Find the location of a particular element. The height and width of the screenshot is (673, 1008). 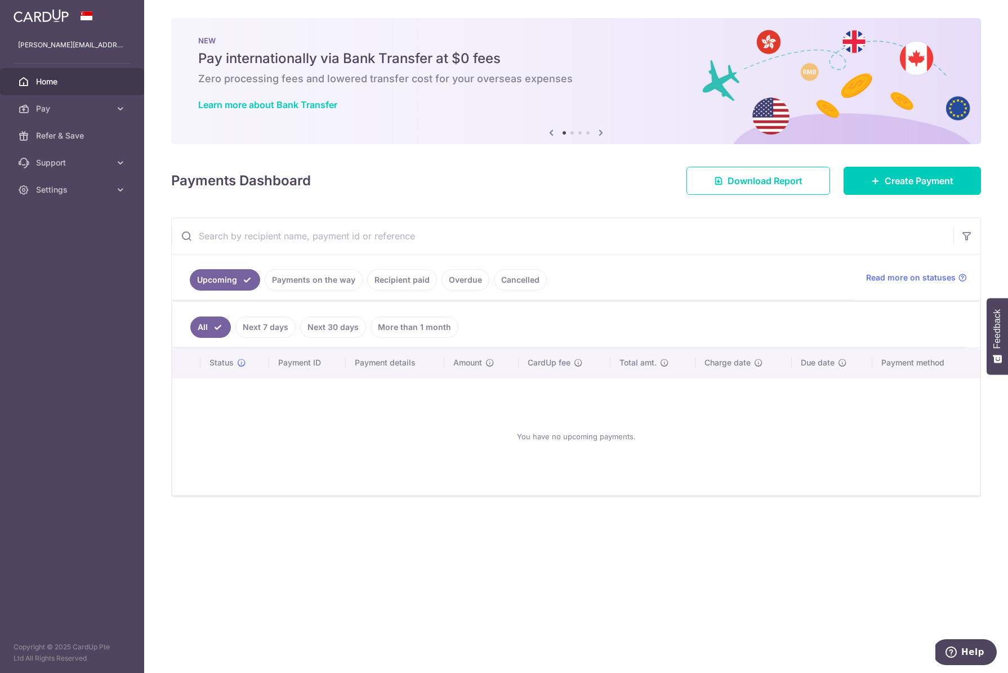

a: Payments on the way is located at coordinates (314, 280).